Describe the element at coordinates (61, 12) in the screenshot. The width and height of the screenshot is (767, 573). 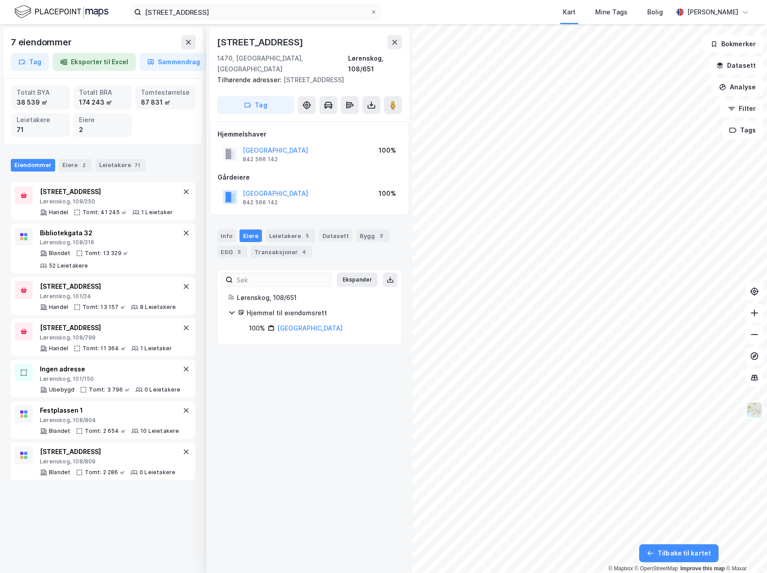
I see `img: logo.f888ab2527a4732fd821a326f86c7f29.svg` at that location.